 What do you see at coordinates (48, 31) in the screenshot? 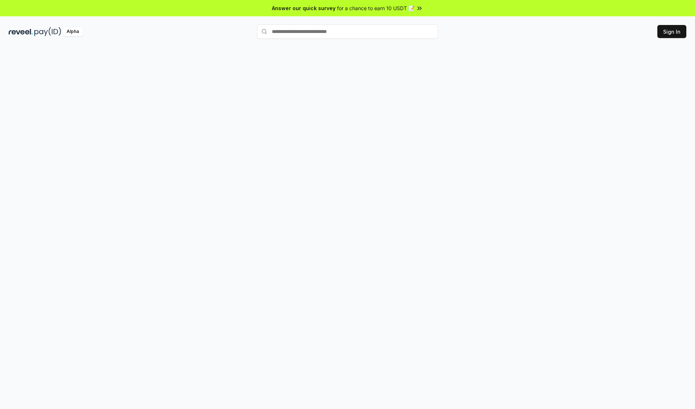
I see `img: pay_id` at bounding box center [48, 31].